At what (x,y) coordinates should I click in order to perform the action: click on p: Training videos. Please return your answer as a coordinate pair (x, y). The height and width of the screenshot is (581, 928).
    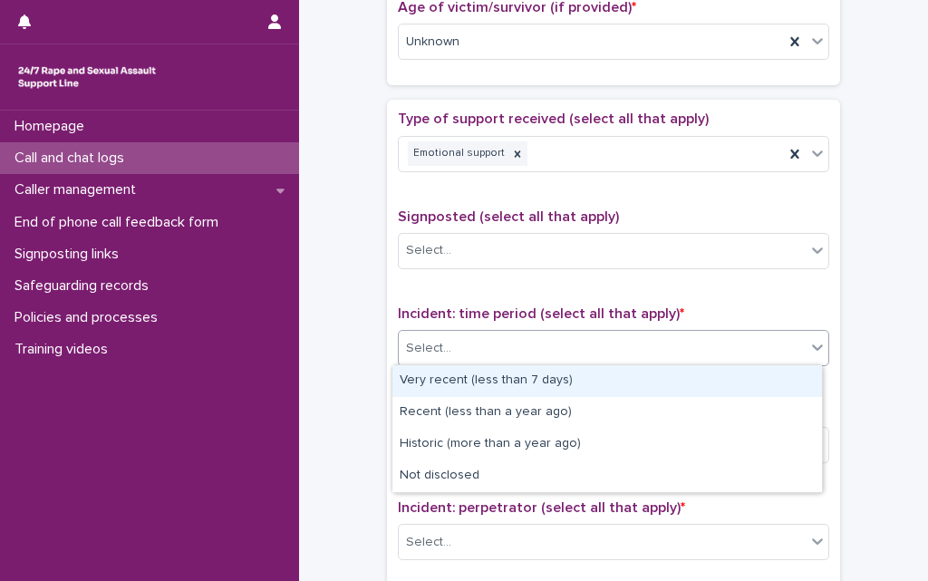
    Looking at the image, I should click on (64, 349).